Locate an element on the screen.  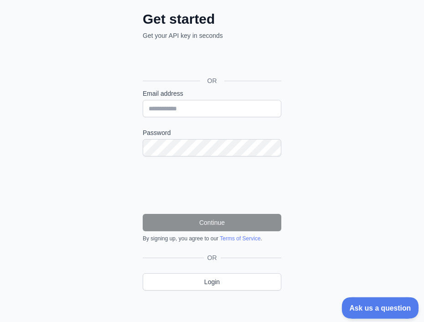
label: Email address is located at coordinates (212, 93).